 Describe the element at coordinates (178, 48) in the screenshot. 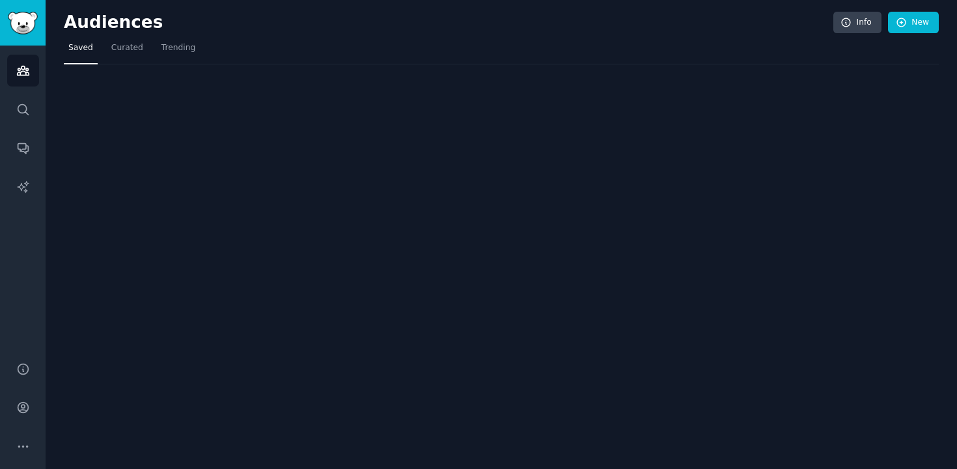

I see `span: Trending` at that location.